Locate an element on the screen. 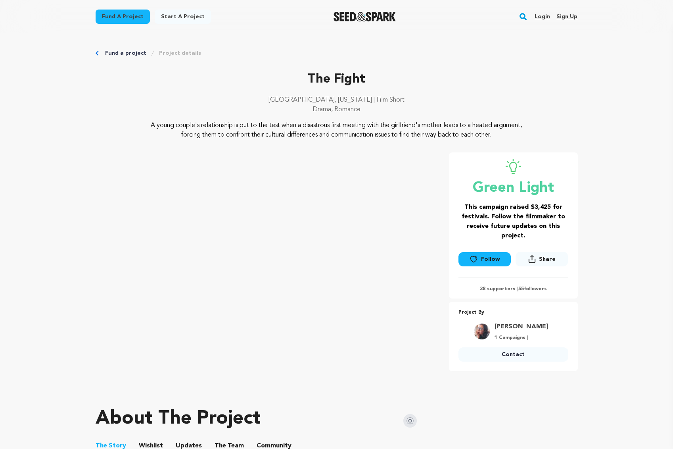  p: The Fight is located at coordinates (337, 79).